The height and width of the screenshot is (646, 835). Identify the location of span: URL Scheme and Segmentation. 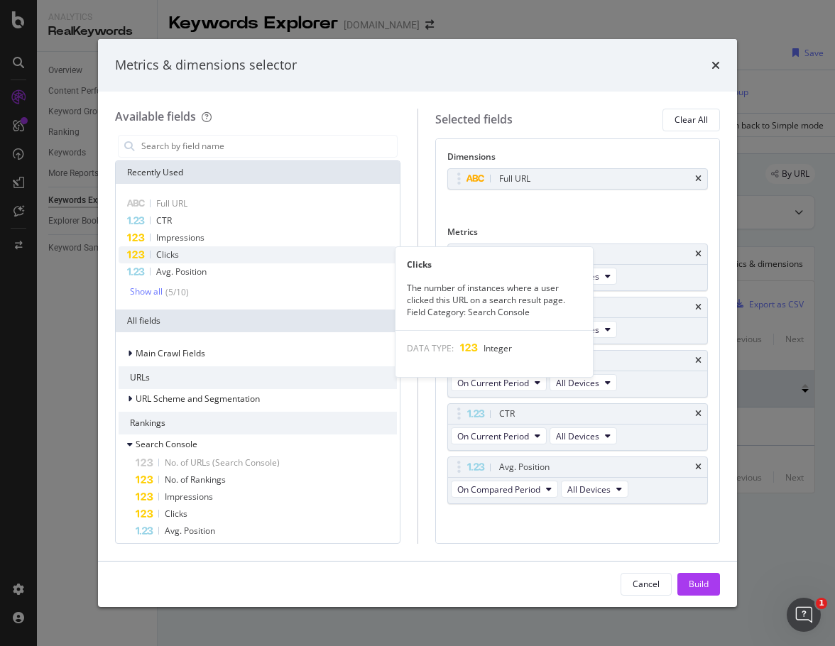
(197, 398).